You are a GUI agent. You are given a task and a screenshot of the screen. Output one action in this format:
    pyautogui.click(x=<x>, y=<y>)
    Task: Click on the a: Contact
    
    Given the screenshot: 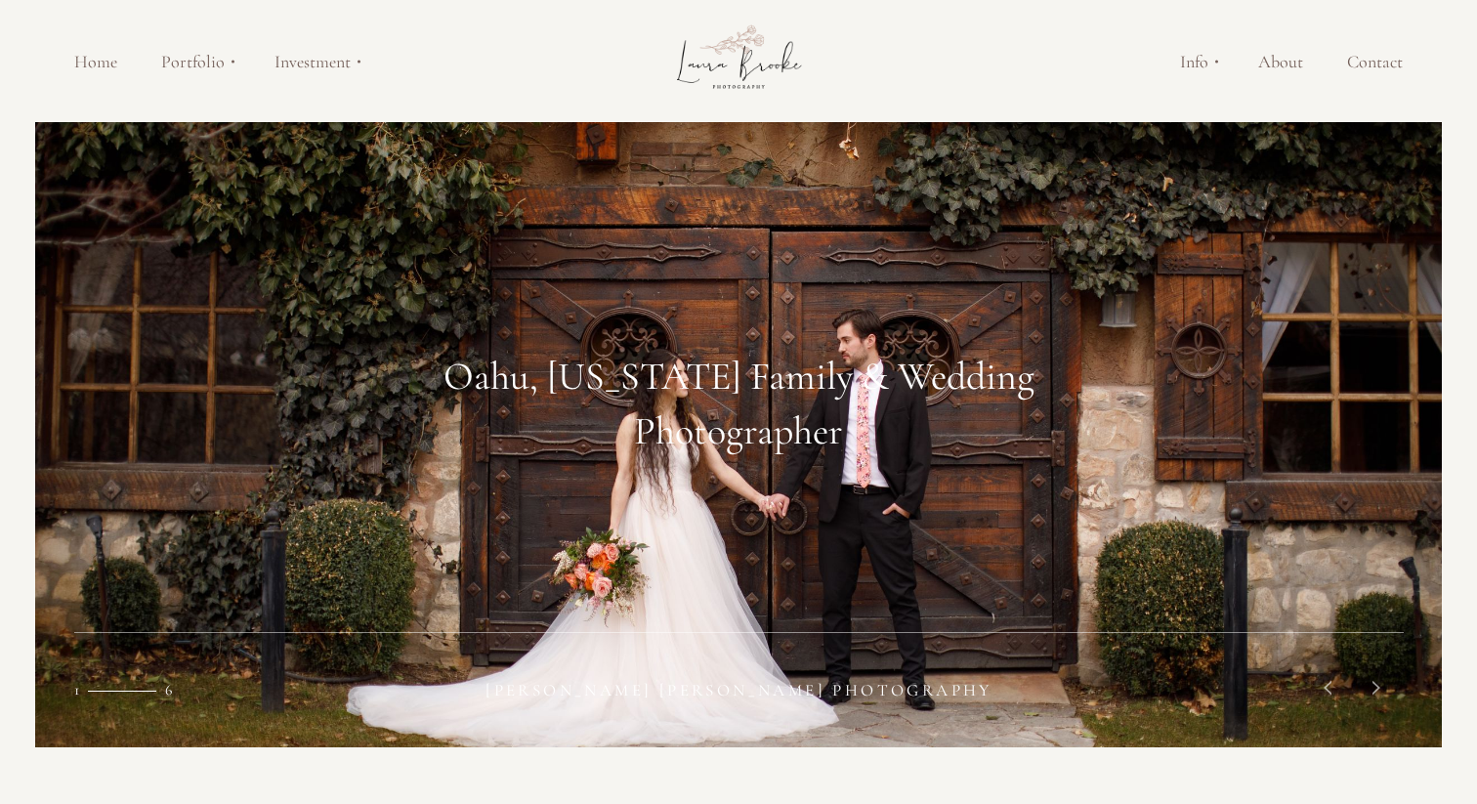 What is the action you would take?
    pyautogui.click(x=1374, y=62)
    